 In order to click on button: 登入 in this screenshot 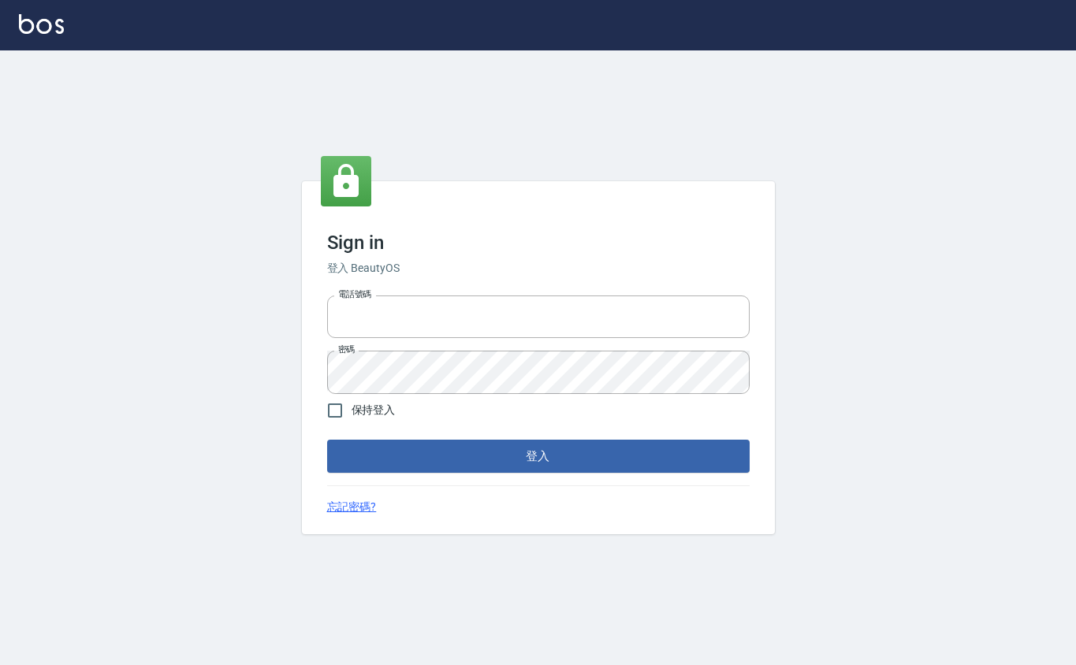, I will do `click(539, 457)`.